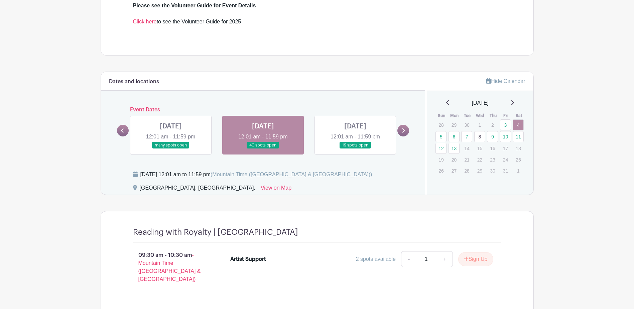  Describe the element at coordinates (506, 148) in the screenshot. I see `p: 17` at that location.